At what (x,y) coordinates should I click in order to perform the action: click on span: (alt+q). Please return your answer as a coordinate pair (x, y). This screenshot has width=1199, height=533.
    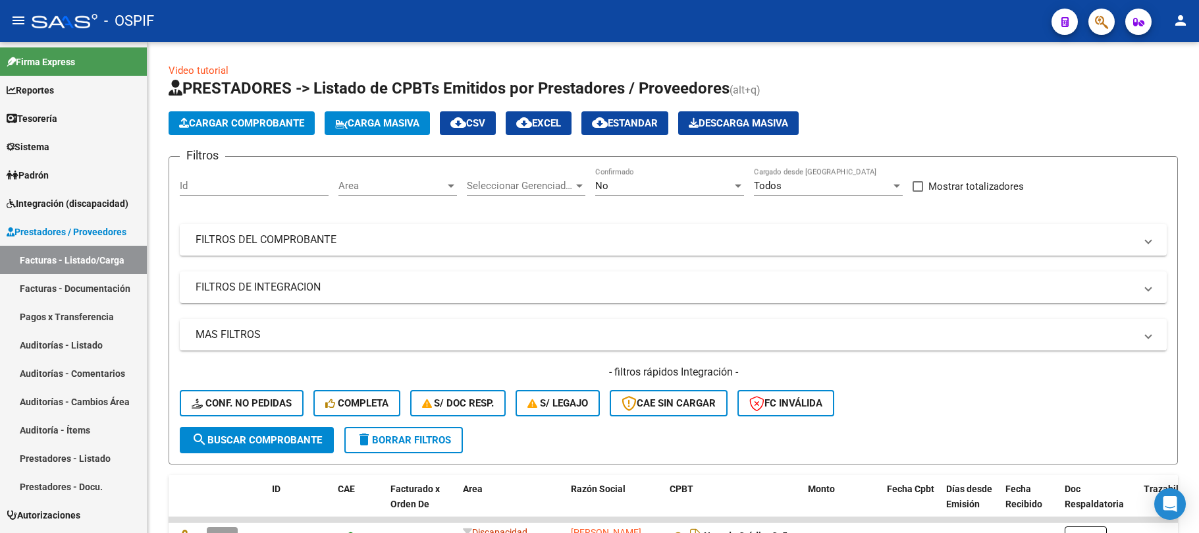
    Looking at the image, I should click on (745, 90).